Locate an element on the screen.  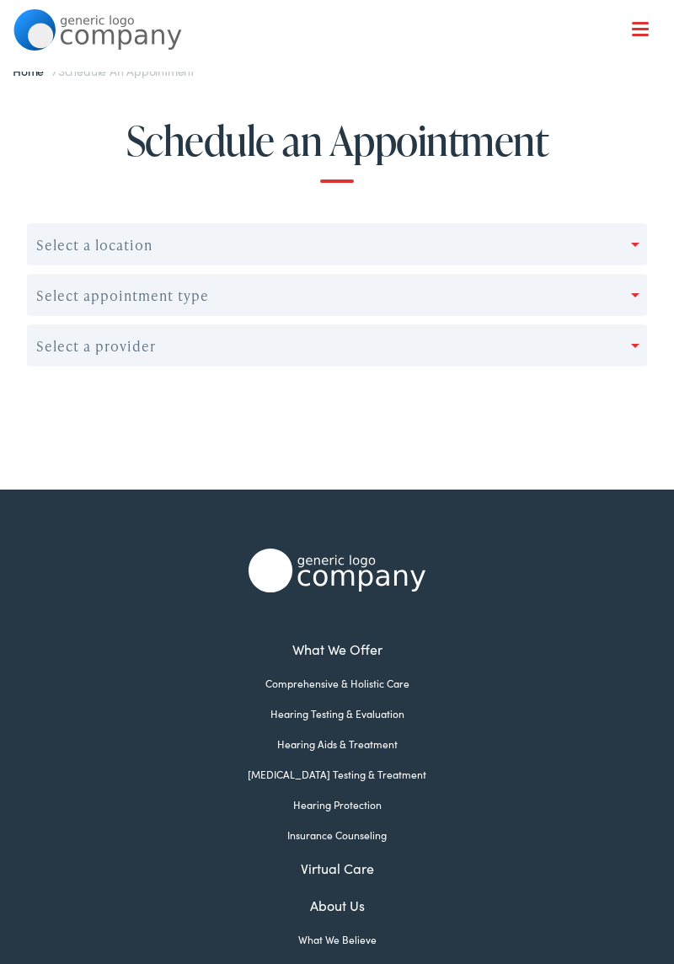
div: Select appointment type is located at coordinates (122, 295).